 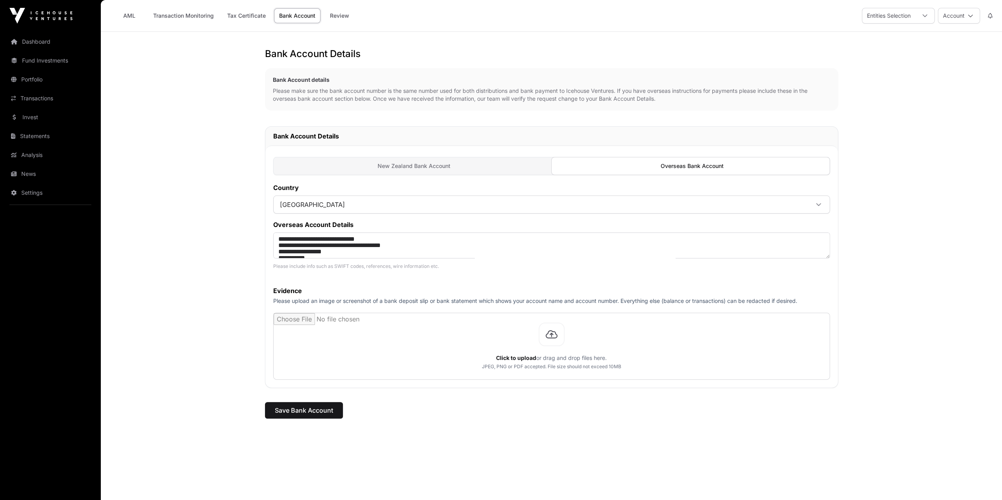 What do you see at coordinates (414, 166) in the screenshot?
I see `span: New Zealand Bank Account` at bounding box center [414, 166].